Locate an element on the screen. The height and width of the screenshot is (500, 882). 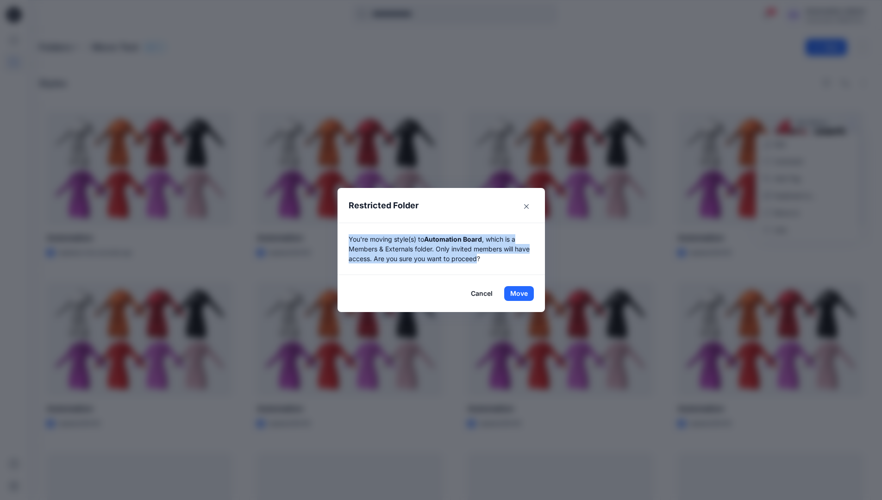
p: You're moving style(s) to , which is a Members & Externals folder. Only invited members will have... is located at coordinates (441, 249).